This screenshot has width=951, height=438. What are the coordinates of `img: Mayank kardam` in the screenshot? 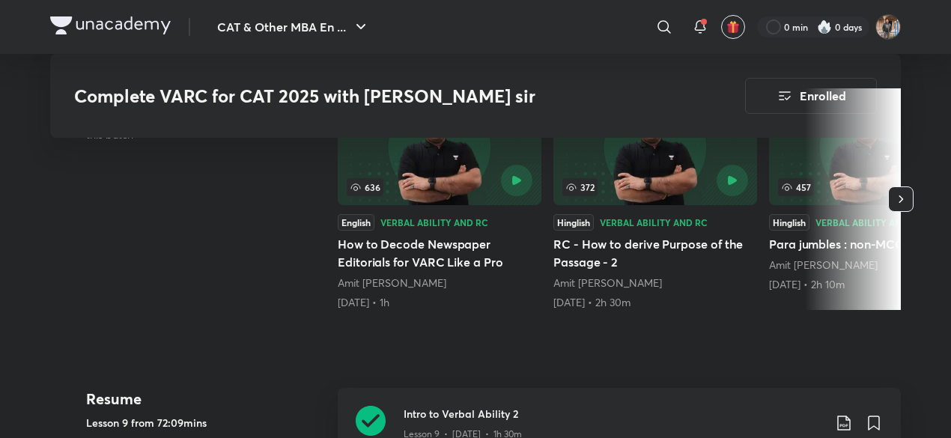 It's located at (888, 27).